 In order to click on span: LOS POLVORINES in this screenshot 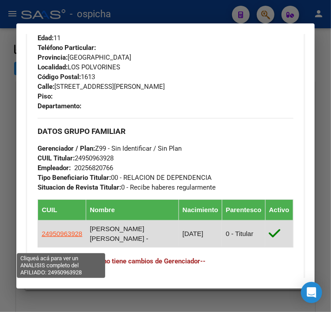, I will do `click(79, 67)`.